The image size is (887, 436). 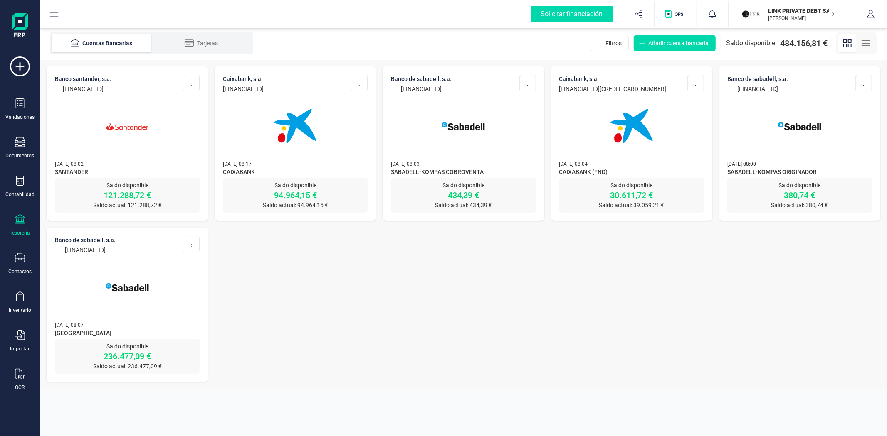 What do you see at coordinates (127, 195) in the screenshot?
I see `p: 121.288,72 €` at bounding box center [127, 195].